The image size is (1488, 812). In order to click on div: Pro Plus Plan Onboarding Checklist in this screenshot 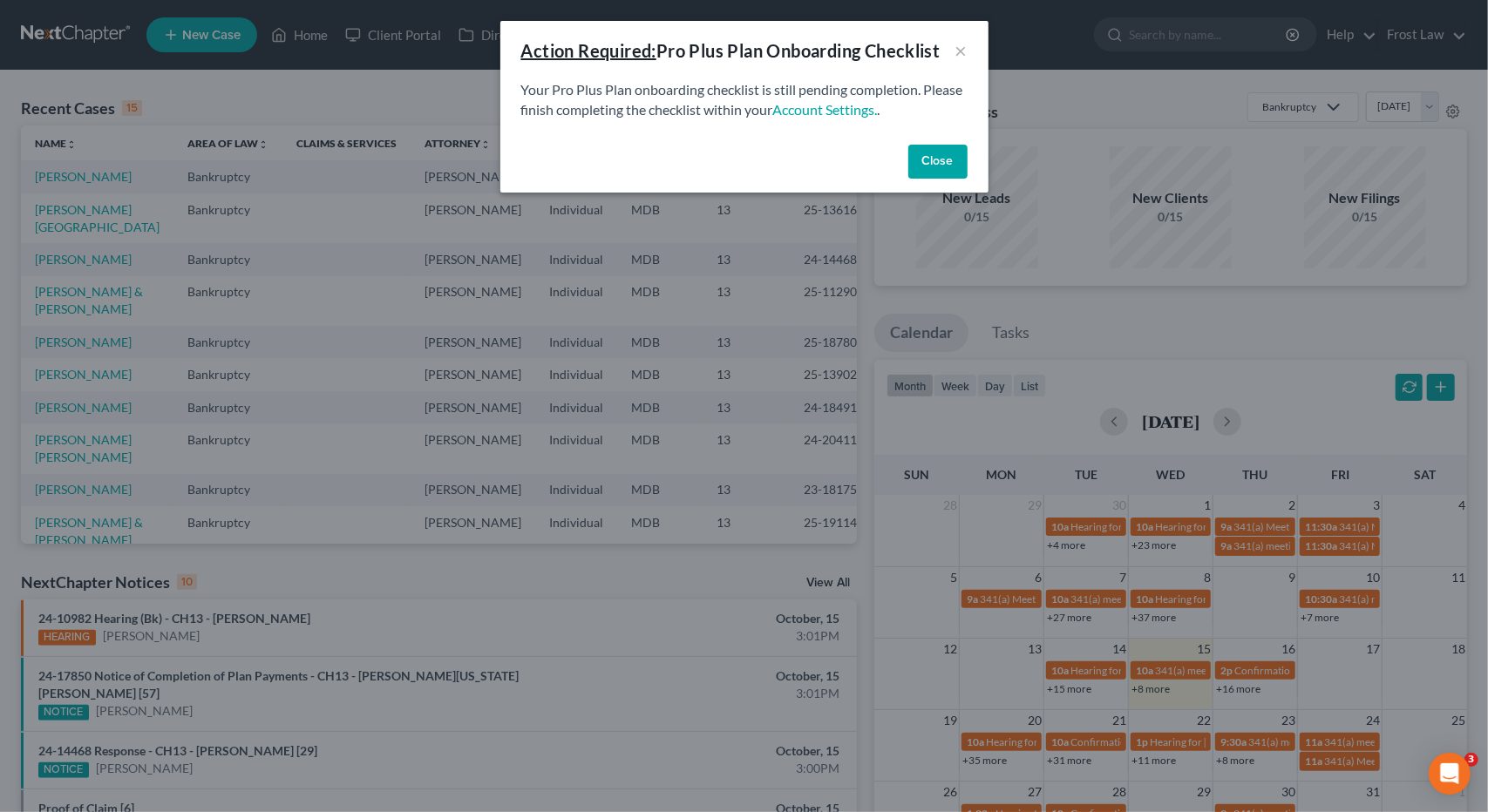, I will do `click(731, 50)`.